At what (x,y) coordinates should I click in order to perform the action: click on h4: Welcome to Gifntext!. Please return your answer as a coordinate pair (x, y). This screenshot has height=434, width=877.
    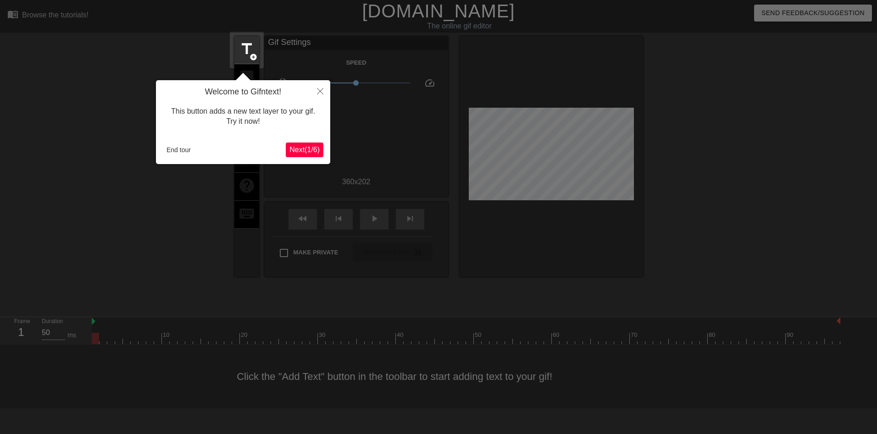
    Looking at the image, I should click on (243, 92).